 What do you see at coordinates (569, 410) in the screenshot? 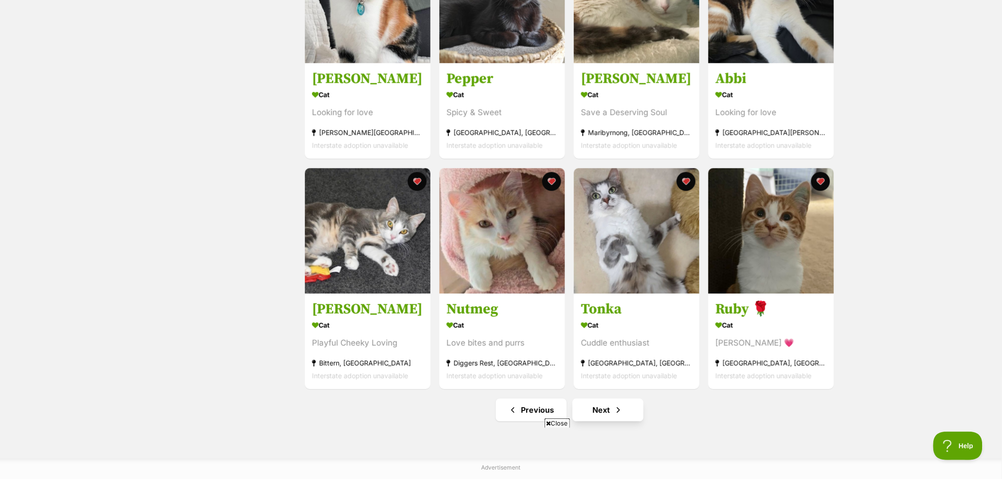
I see `nav: Pagination` at bounding box center [569, 410].